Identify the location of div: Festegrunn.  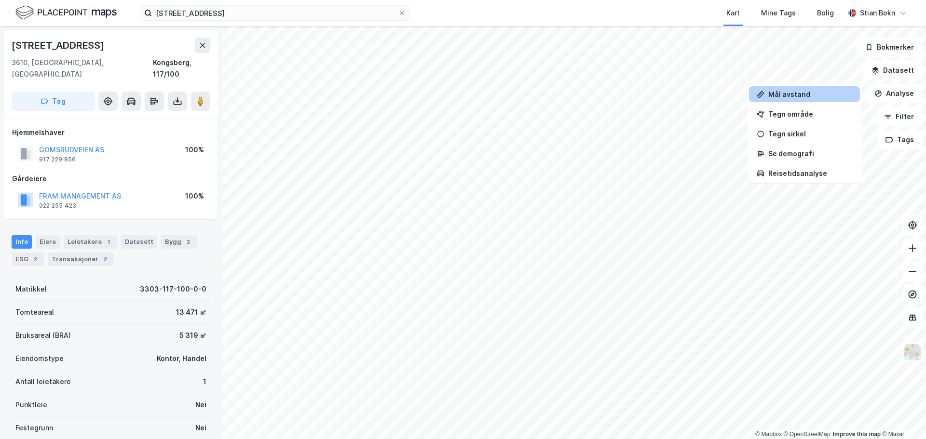
(34, 428).